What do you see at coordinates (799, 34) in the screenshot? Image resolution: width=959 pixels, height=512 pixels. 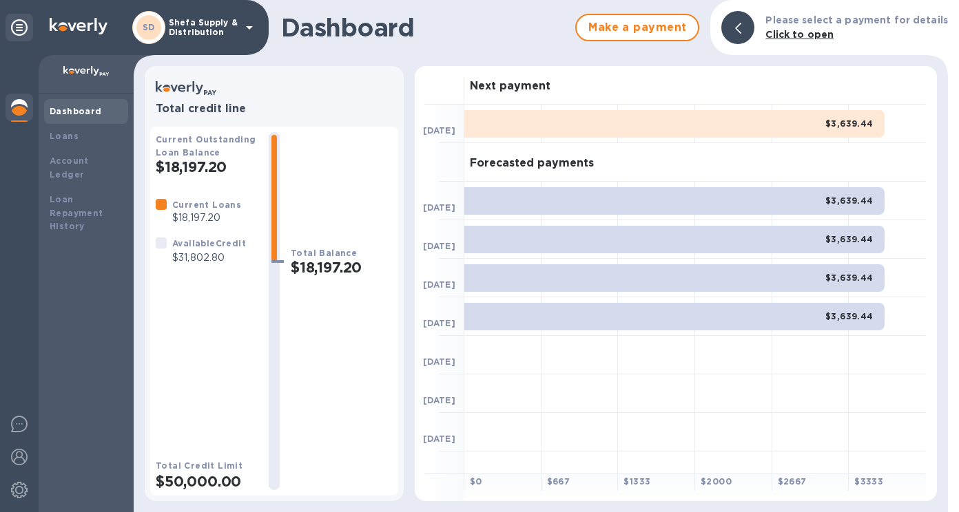 I see `b: Click to open` at bounding box center [799, 34].